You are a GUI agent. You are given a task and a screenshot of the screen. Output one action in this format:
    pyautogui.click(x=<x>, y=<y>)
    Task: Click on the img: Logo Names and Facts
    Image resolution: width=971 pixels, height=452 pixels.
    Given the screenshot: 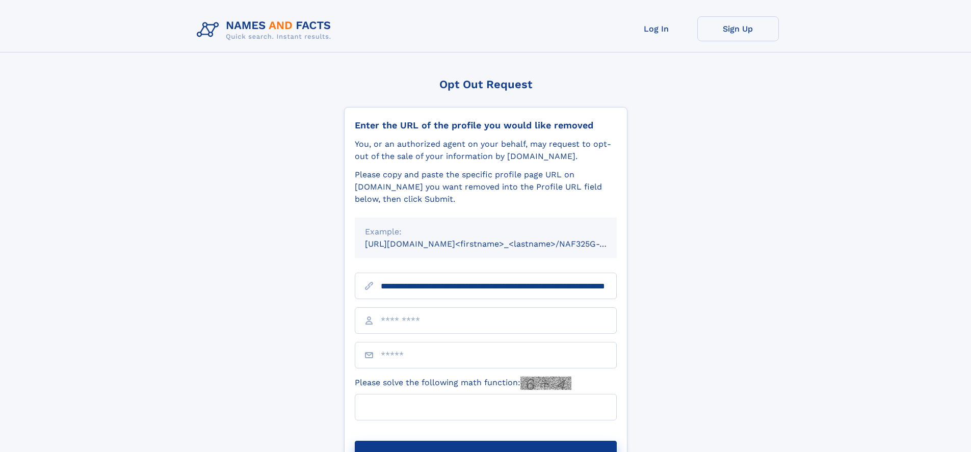 What is the action you would take?
    pyautogui.click(x=266, y=30)
    